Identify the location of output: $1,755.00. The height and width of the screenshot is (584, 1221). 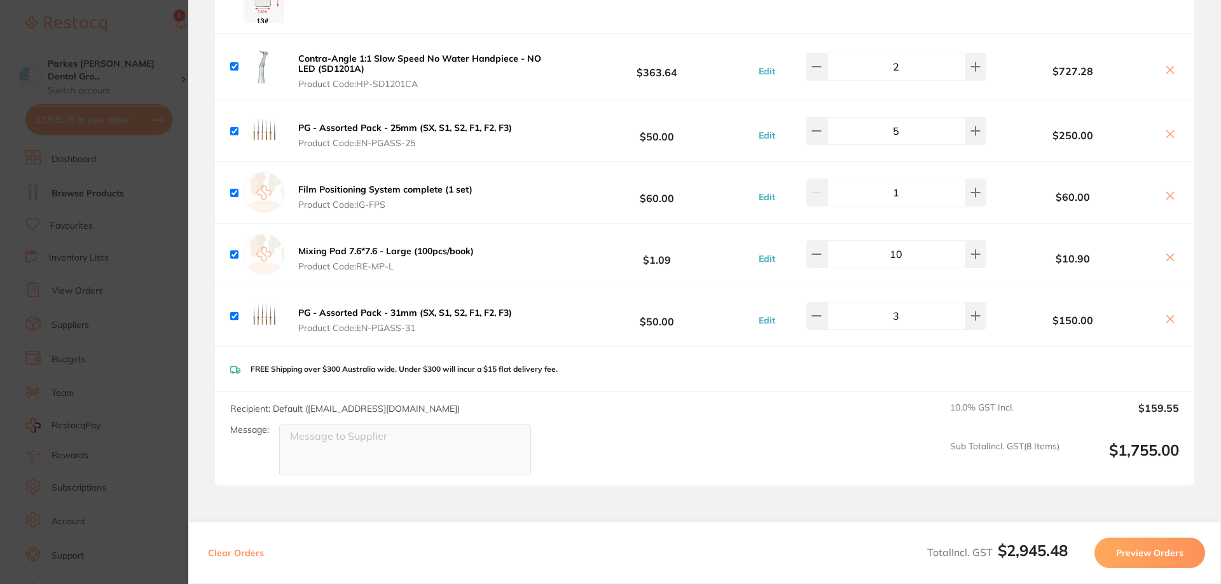
(1124, 459).